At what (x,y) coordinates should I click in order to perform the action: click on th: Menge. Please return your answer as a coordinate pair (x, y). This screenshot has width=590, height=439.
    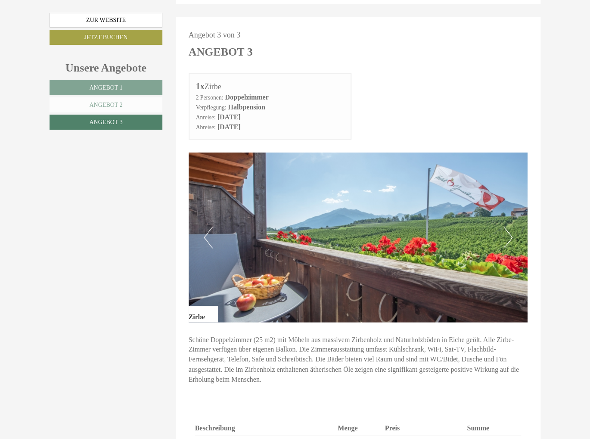
    Looking at the image, I should click on (358, 428).